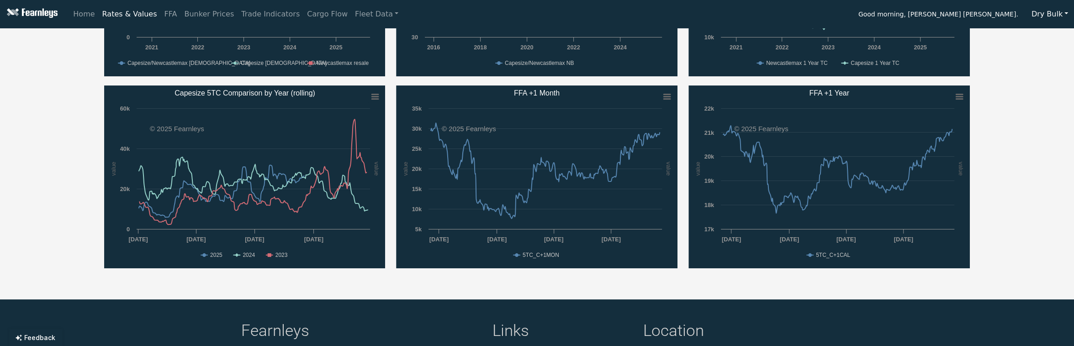 The width and height of the screenshot is (1074, 346). What do you see at coordinates (245, 177) in the screenshot?
I see `svg: Capesize 5TC Comparison by Year (rolling)` at bounding box center [245, 177].